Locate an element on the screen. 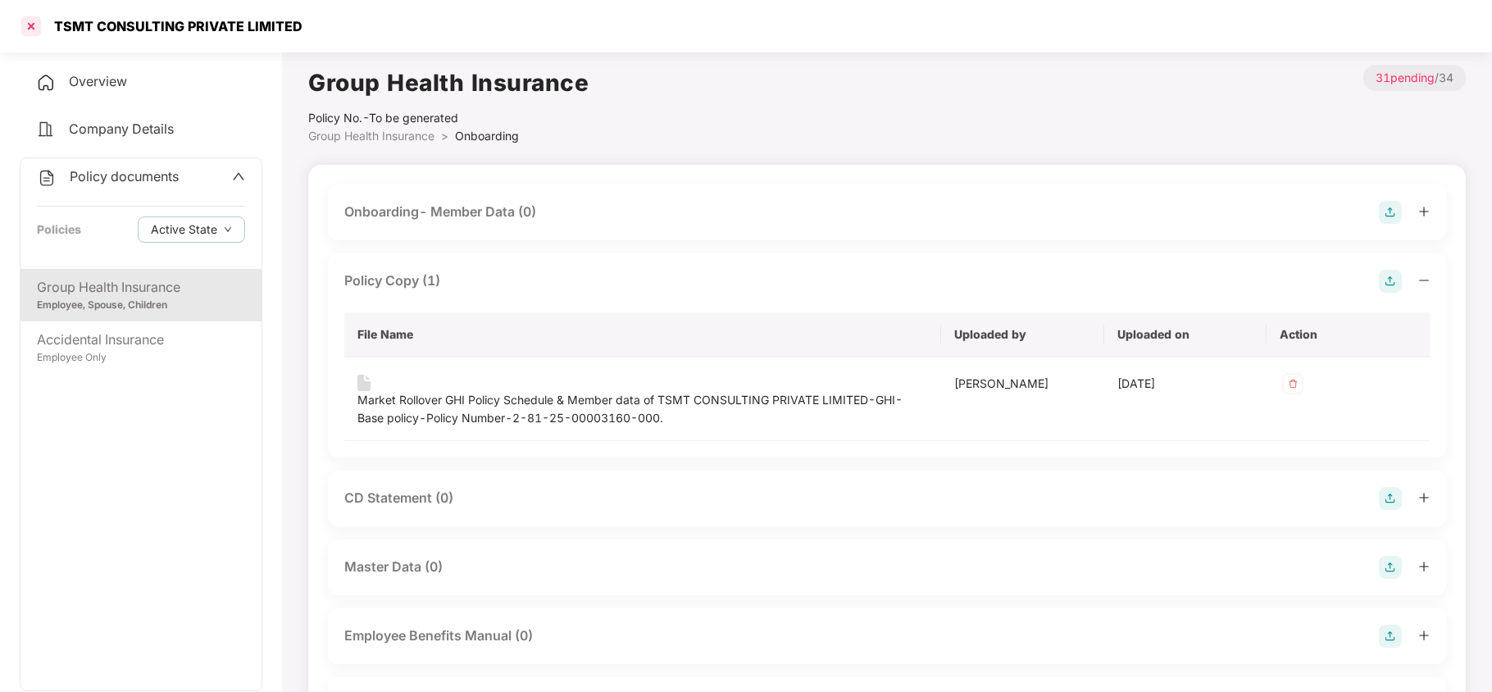 Image resolution: width=1492 pixels, height=692 pixels. span: Policy documents is located at coordinates (124, 176).